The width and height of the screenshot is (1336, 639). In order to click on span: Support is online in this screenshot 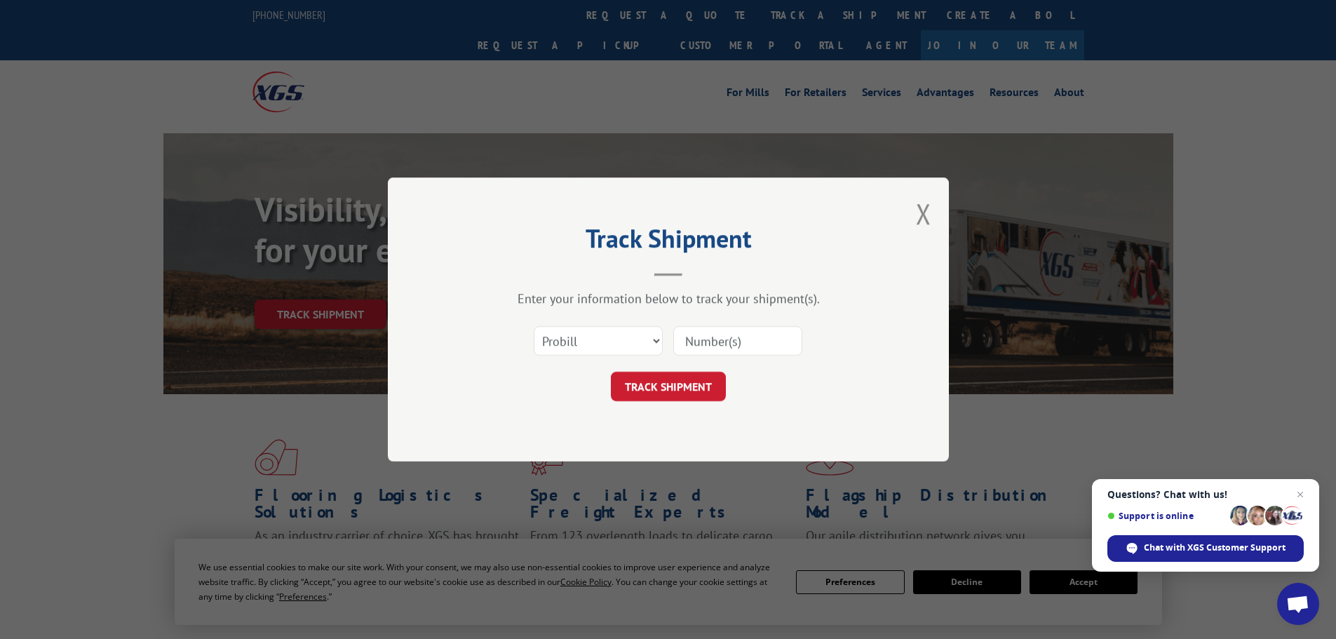, I will do `click(1166, 515)`.